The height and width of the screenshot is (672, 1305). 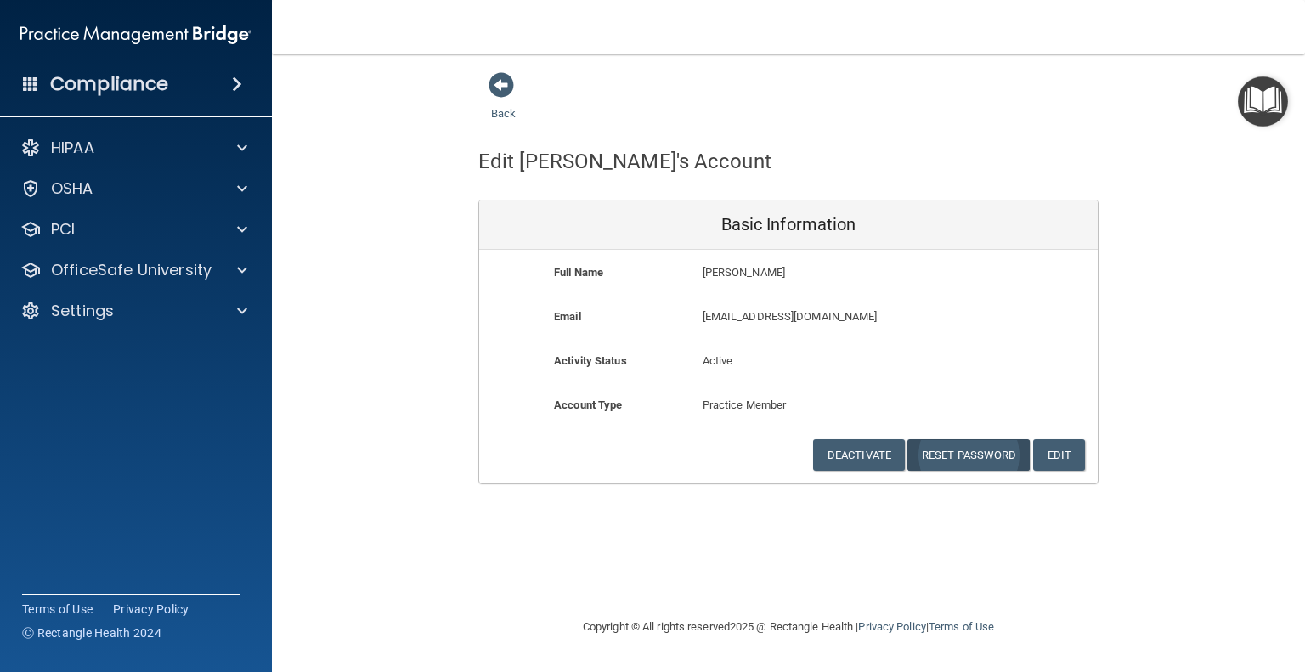 What do you see at coordinates (968, 454) in the screenshot?
I see `button: Reset Password` at bounding box center [968, 454].